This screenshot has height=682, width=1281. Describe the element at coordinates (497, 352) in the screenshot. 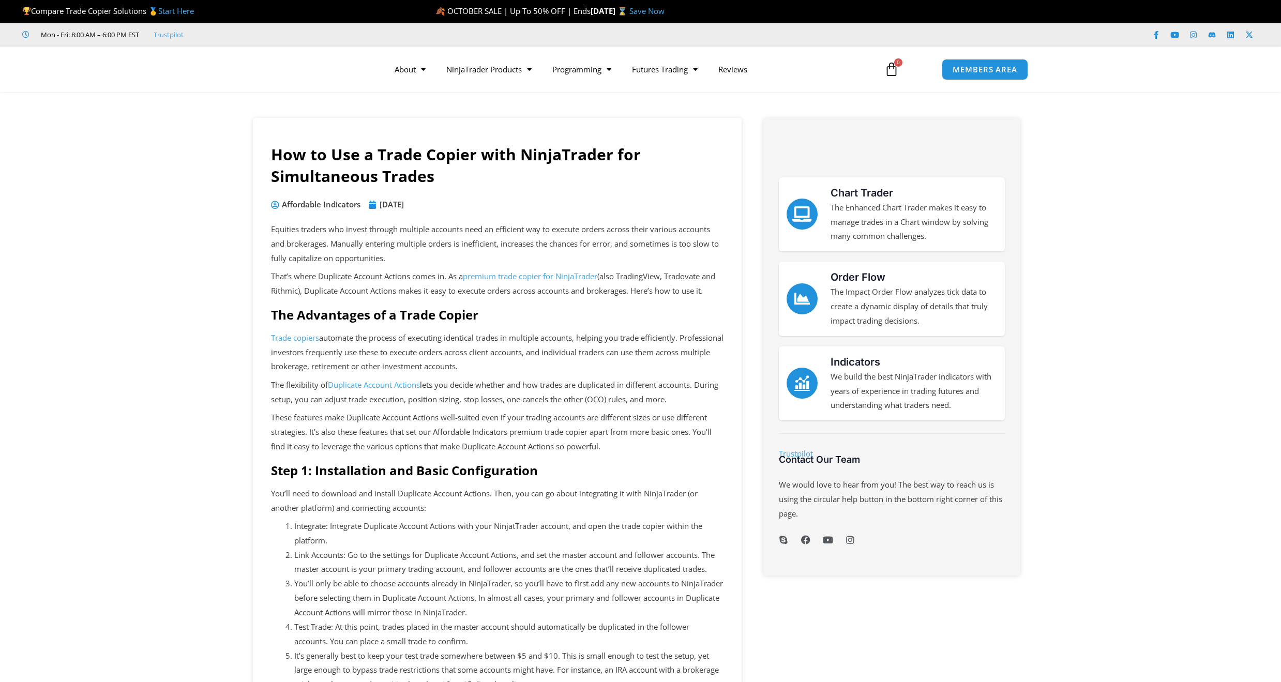

I see `span: automate the process of executing identical trades in multiple accounts, helping you trade effici...` at that location.